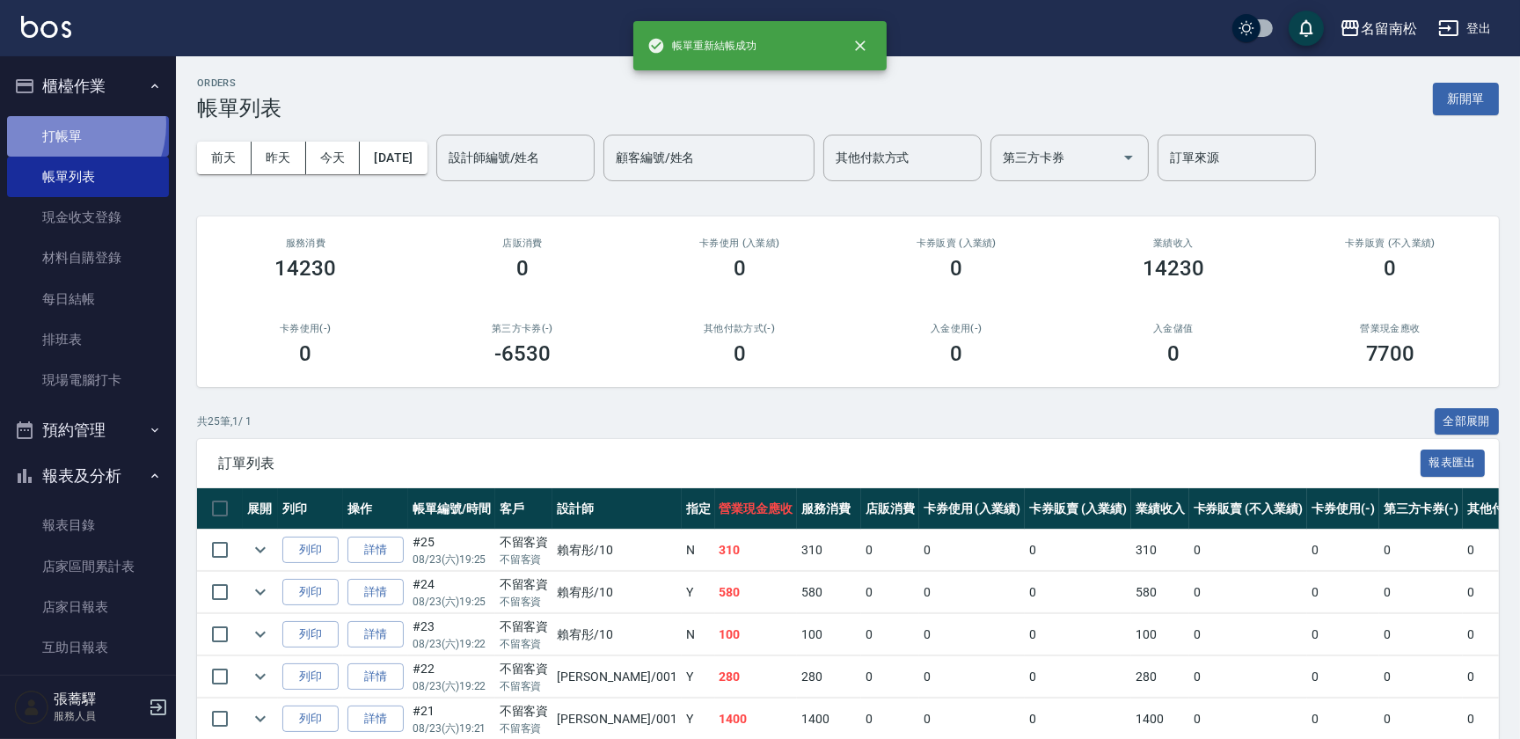  What do you see at coordinates (699, 509) in the screenshot?
I see `th: 指定` at bounding box center [699, 509].